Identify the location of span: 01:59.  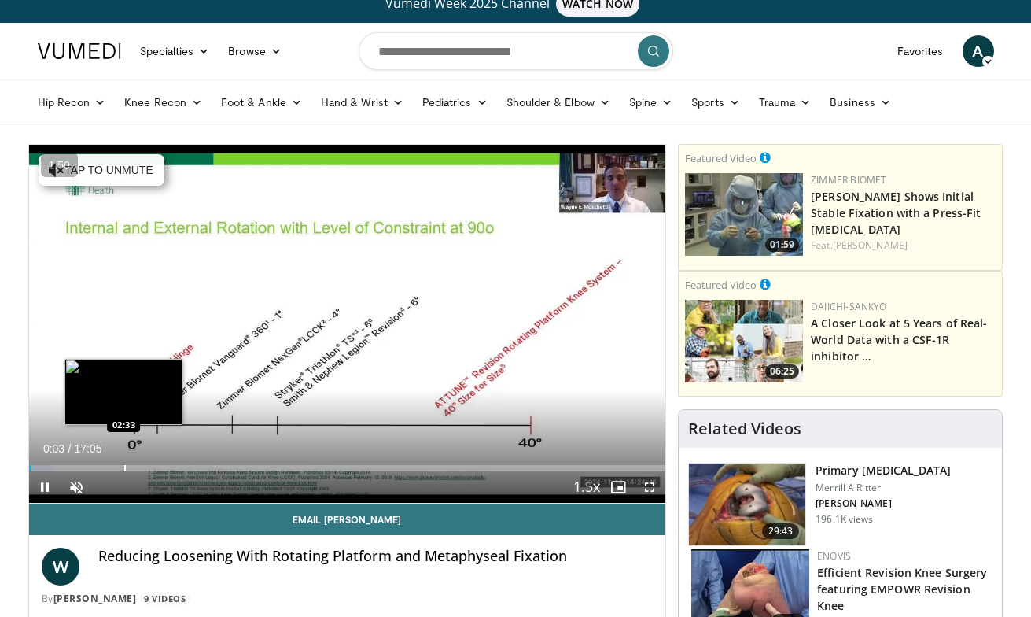
(782, 245).